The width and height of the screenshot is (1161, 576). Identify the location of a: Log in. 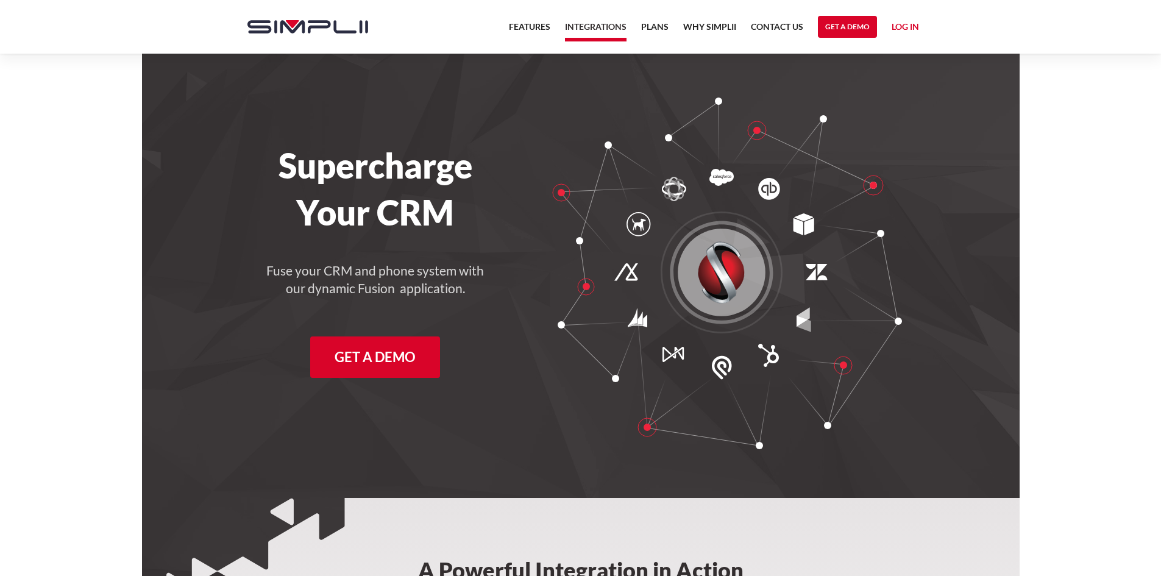
(905, 29).